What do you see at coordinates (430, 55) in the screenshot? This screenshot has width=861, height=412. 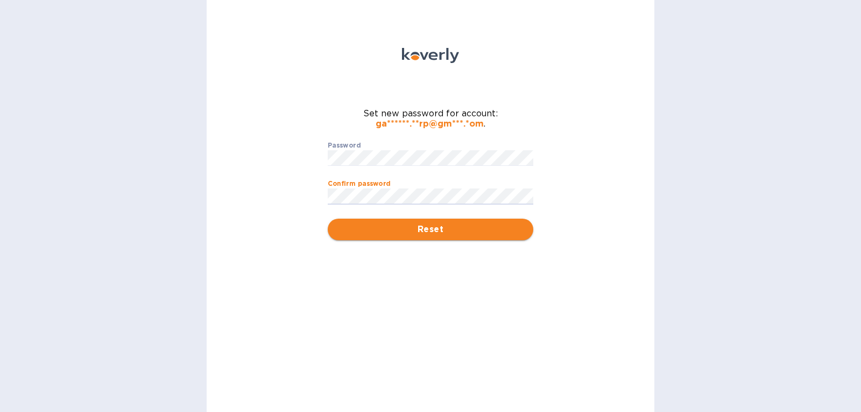 I see `img: Koverly` at bounding box center [430, 55].